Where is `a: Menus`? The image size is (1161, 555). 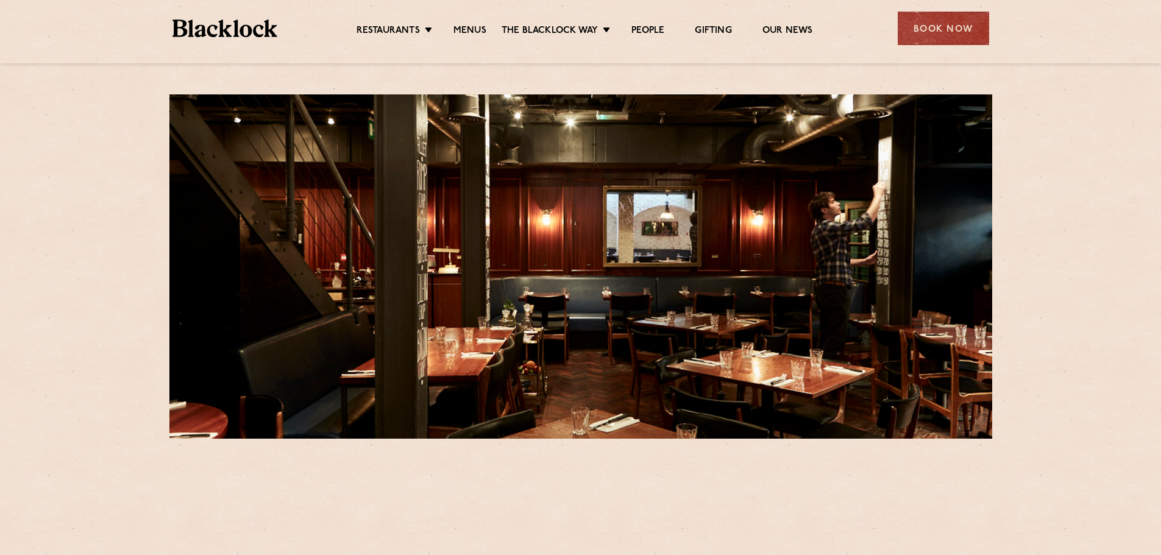
a: Menus is located at coordinates (470, 32).